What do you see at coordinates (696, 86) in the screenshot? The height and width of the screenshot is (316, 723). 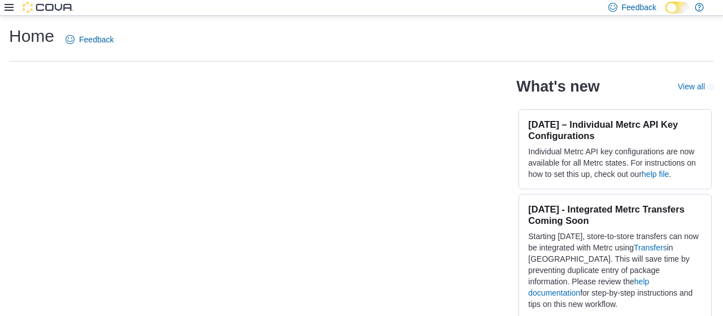 I see `a: View allExternal link` at bounding box center [696, 86].